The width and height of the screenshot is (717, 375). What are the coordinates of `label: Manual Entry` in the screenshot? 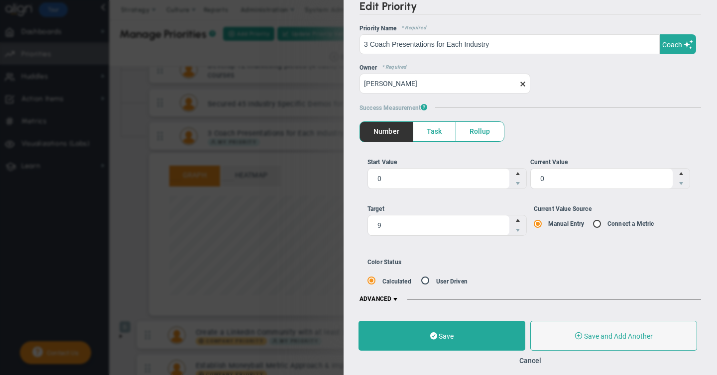 It's located at (566, 224).